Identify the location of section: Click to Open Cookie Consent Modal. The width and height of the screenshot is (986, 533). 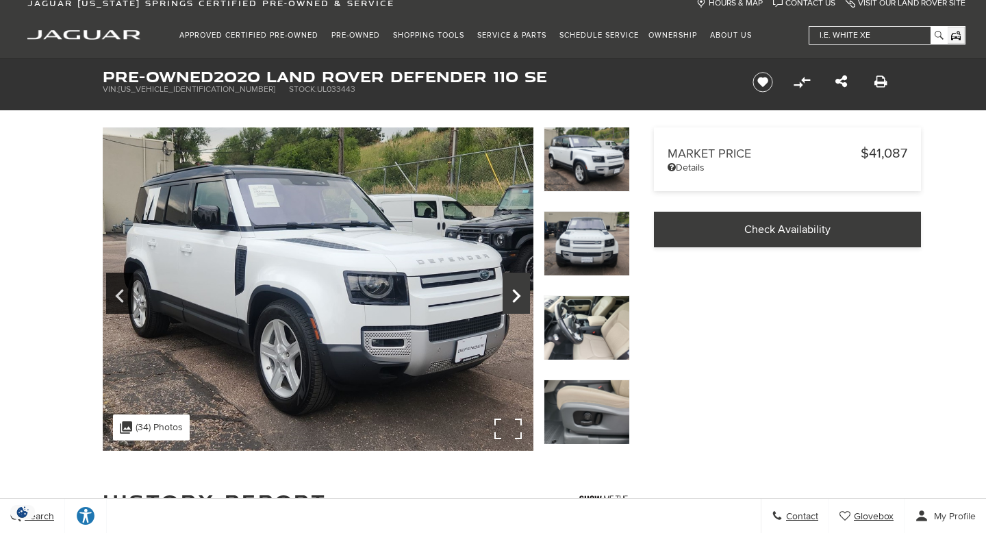
(23, 512).